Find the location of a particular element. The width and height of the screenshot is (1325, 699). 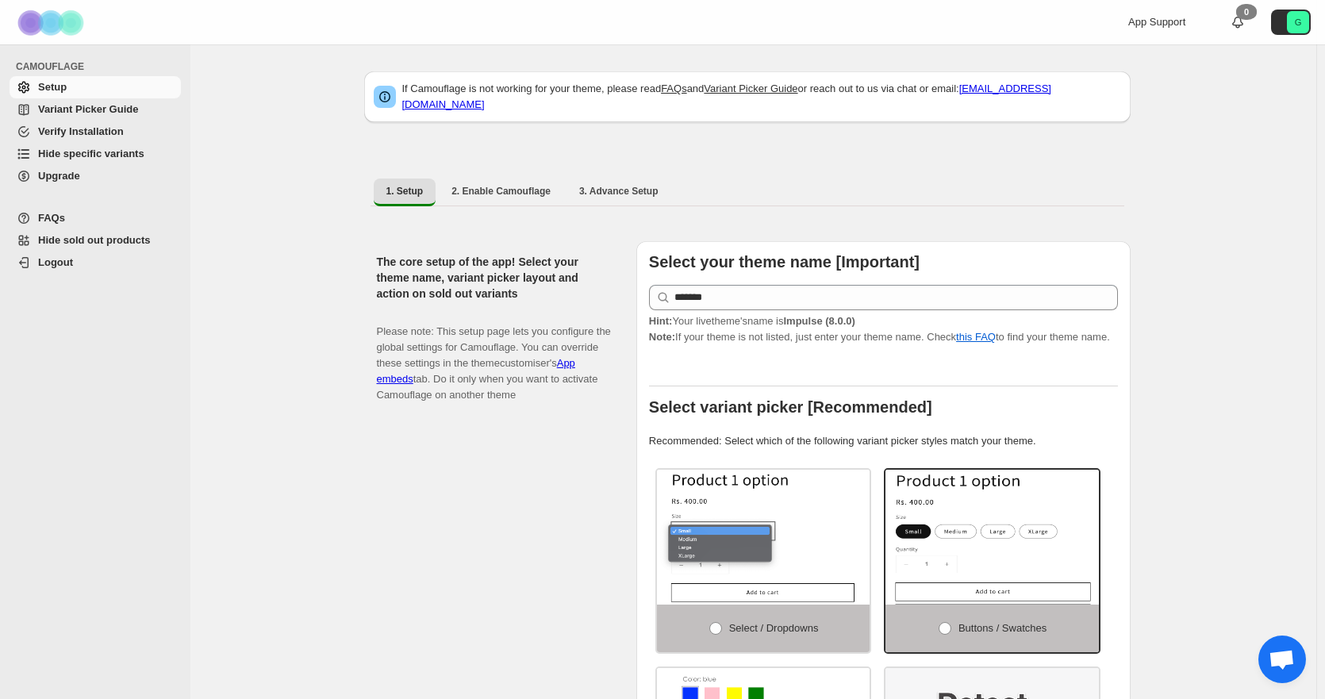

a: this FAQ is located at coordinates (976, 336).